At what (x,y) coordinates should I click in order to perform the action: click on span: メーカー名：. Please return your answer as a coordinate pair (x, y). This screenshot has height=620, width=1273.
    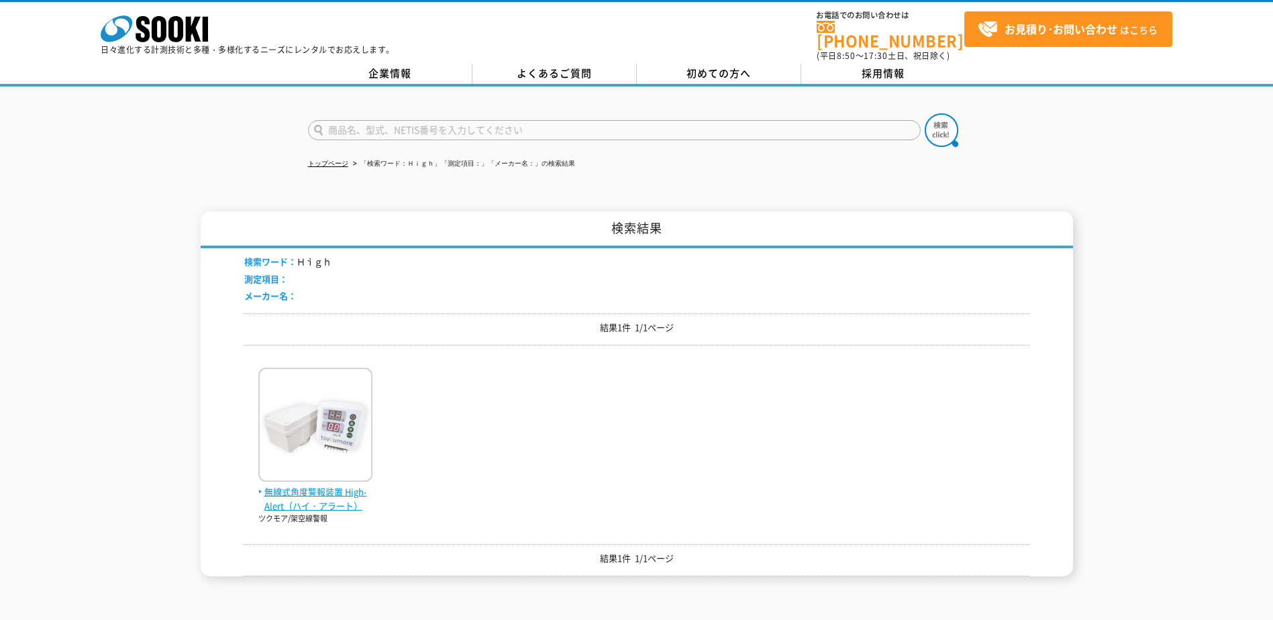
    Looking at the image, I should click on (270, 295).